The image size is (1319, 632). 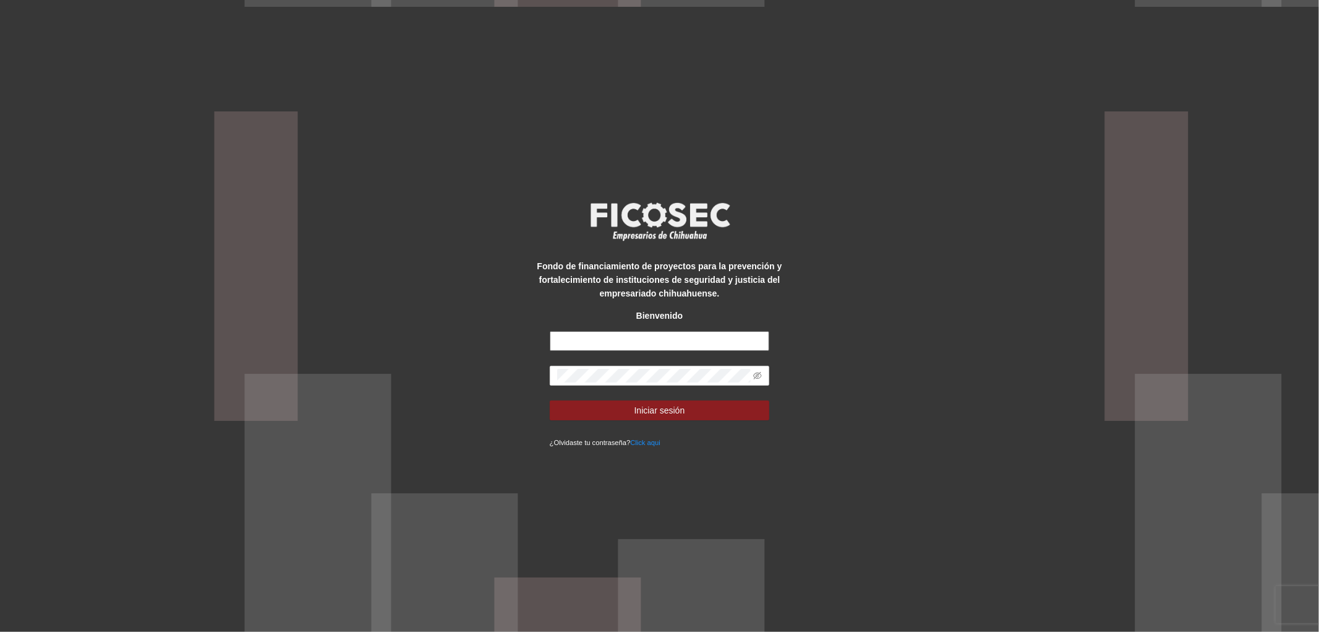 I want to click on span: Iniciar sesión, so click(x=660, y=410).